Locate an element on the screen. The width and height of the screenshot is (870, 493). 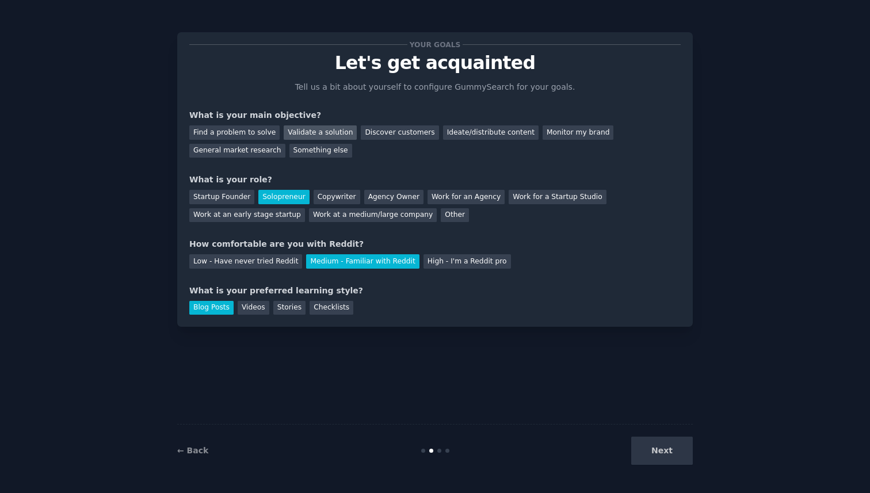
div: General market research is located at coordinates (237, 151).